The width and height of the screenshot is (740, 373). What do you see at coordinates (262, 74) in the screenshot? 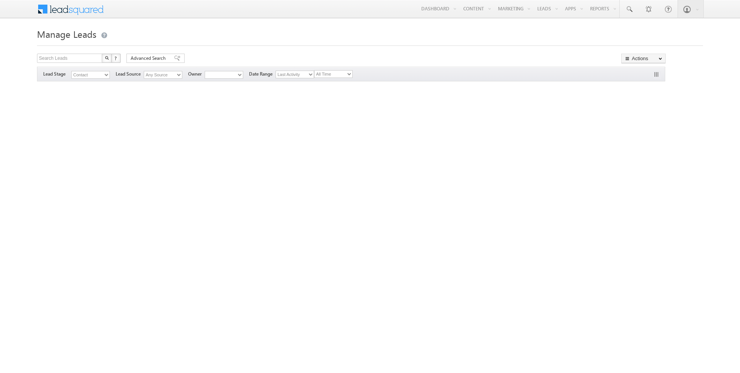
I see `span: Date Range` at bounding box center [262, 74].